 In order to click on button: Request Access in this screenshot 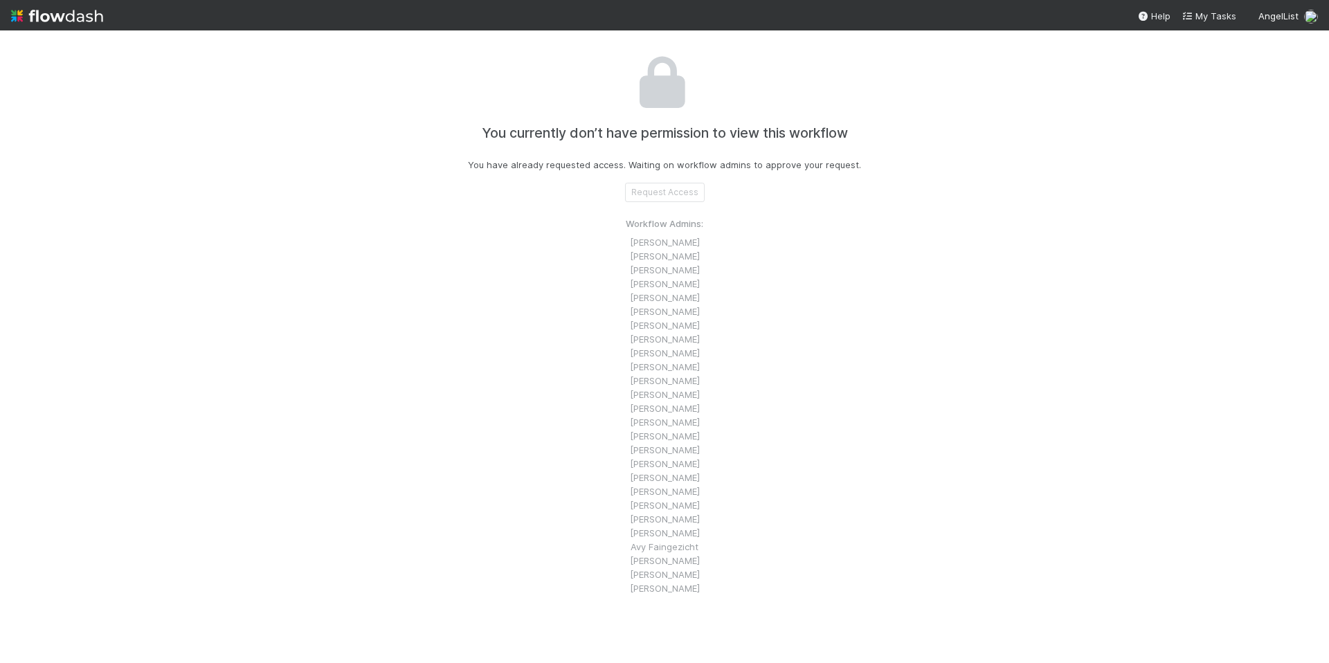, I will do `click(664, 192)`.